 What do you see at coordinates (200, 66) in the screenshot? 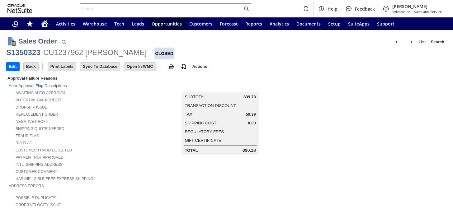
I see `a: Actions` at bounding box center [200, 66].